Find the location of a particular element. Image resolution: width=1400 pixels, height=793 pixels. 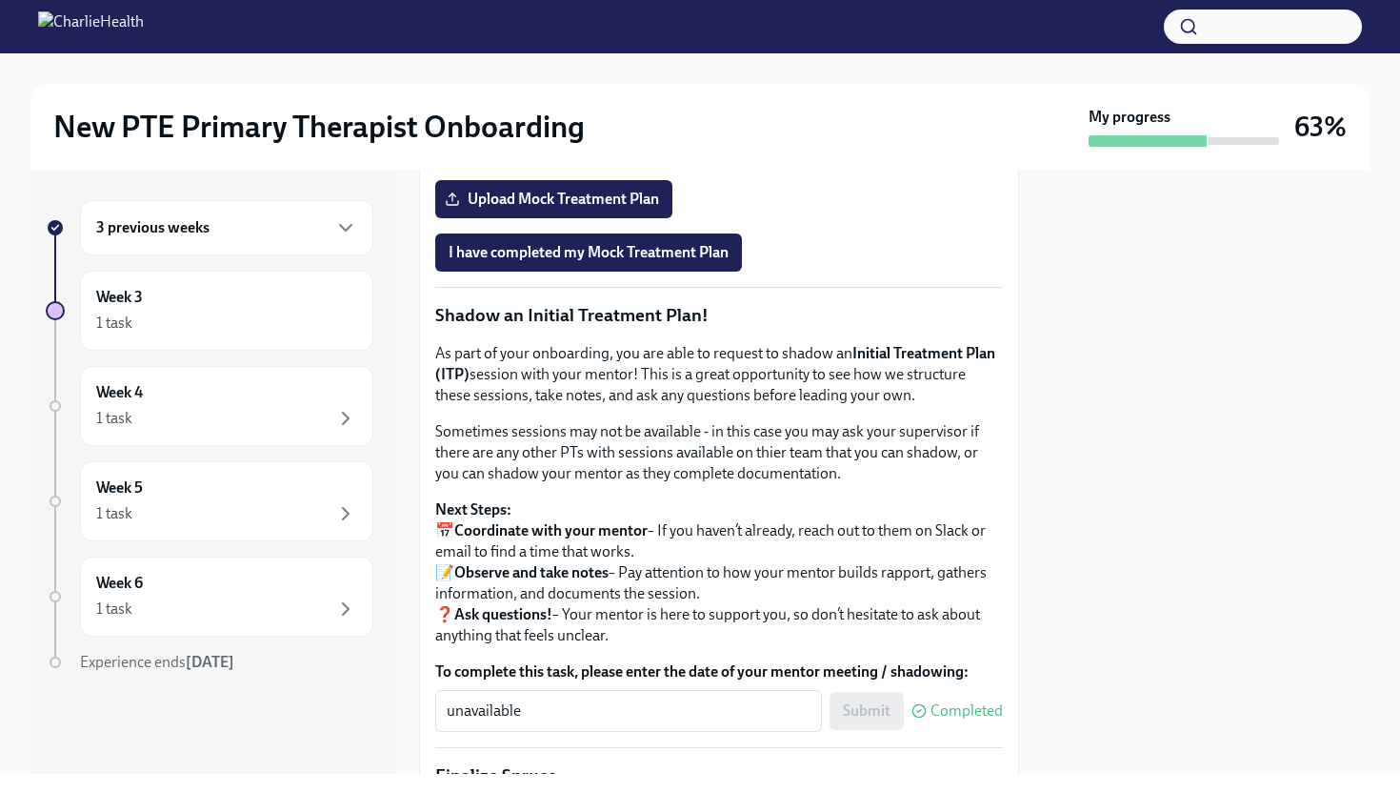

strong: Coordinate with your mentor is located at coordinates (551, 530).